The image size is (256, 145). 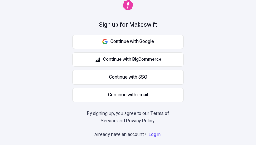 What do you see at coordinates (128, 135) in the screenshot?
I see `p: Already have an account?` at bounding box center [128, 135].